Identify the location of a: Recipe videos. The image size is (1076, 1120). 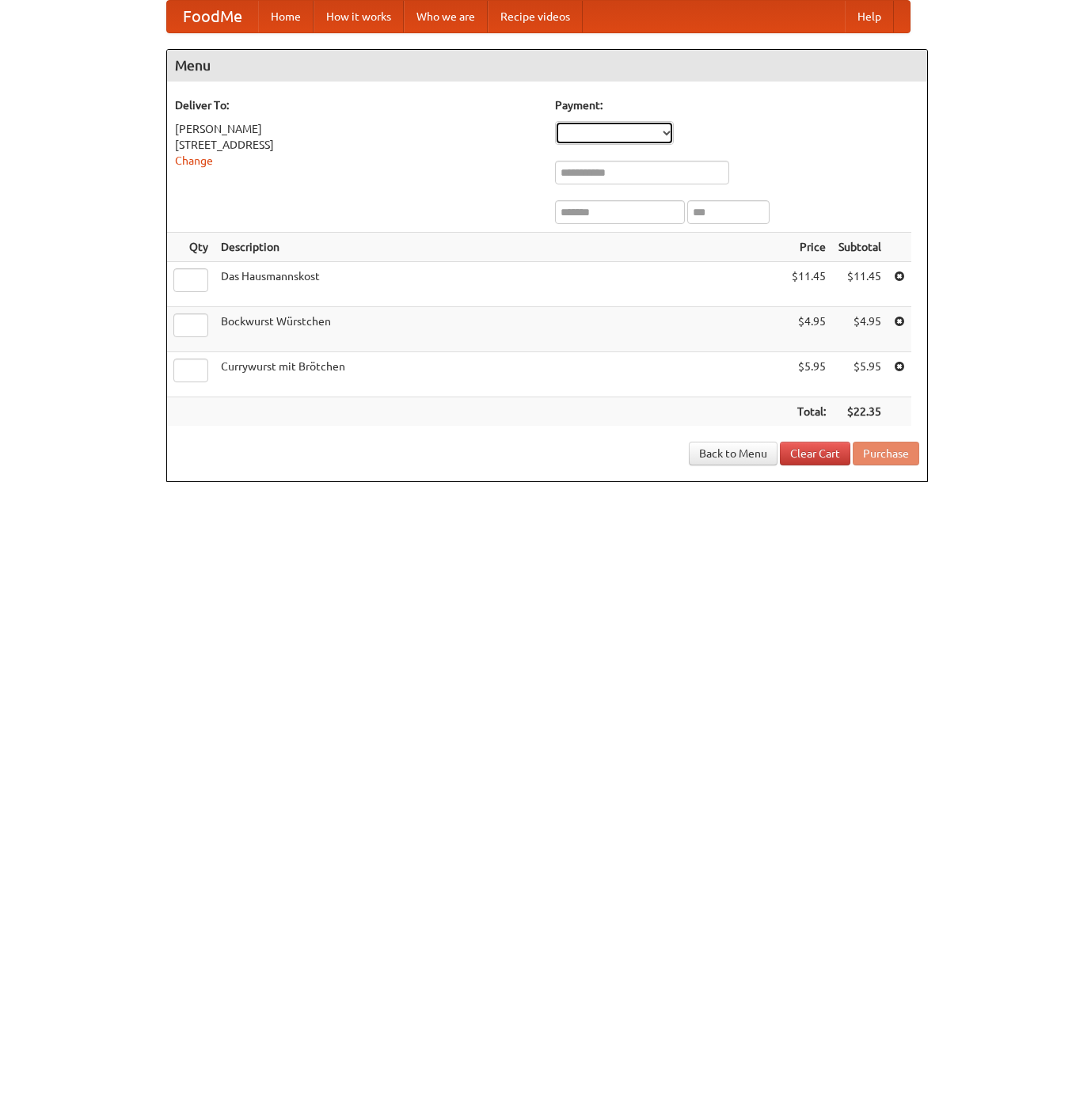
(535, 17).